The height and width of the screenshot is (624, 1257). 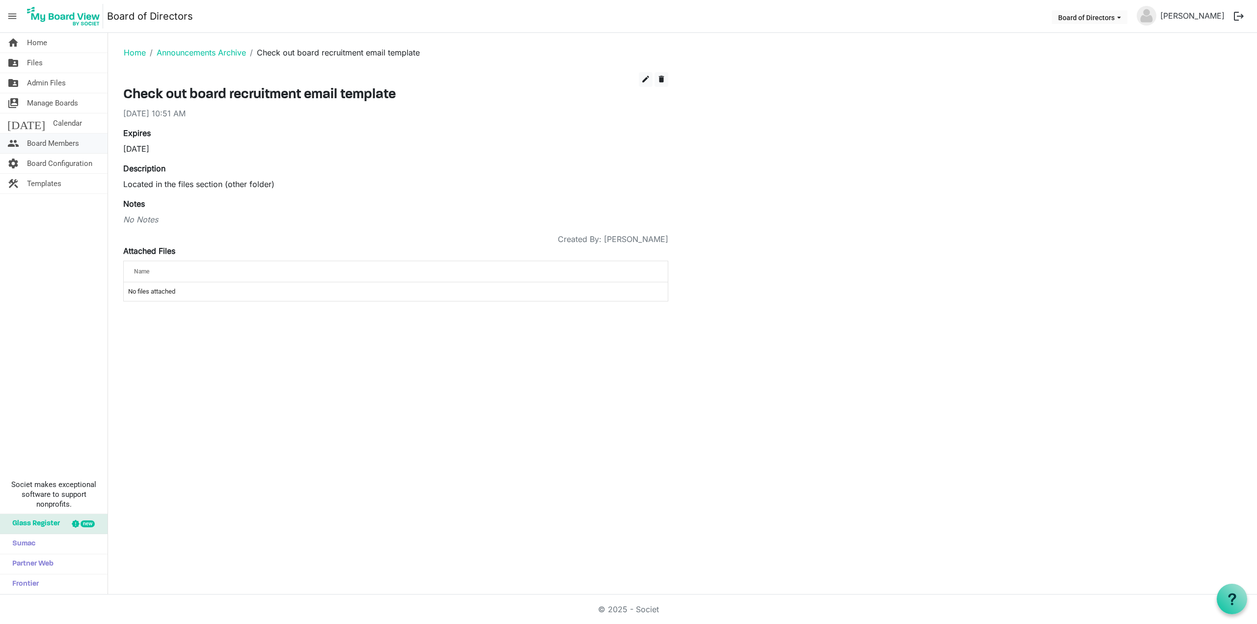 What do you see at coordinates (44, 184) in the screenshot?
I see `span: Templates` at bounding box center [44, 184].